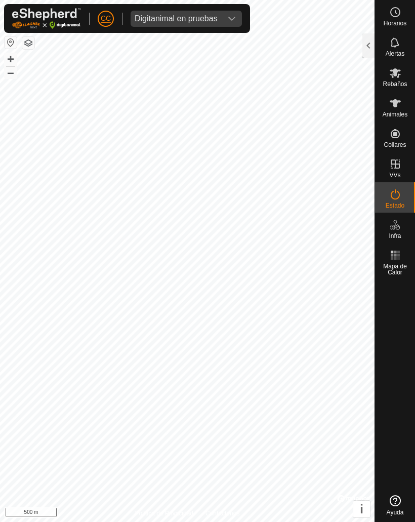  Describe the element at coordinates (395, 145) in the screenshot. I see `span: Collares` at that location.